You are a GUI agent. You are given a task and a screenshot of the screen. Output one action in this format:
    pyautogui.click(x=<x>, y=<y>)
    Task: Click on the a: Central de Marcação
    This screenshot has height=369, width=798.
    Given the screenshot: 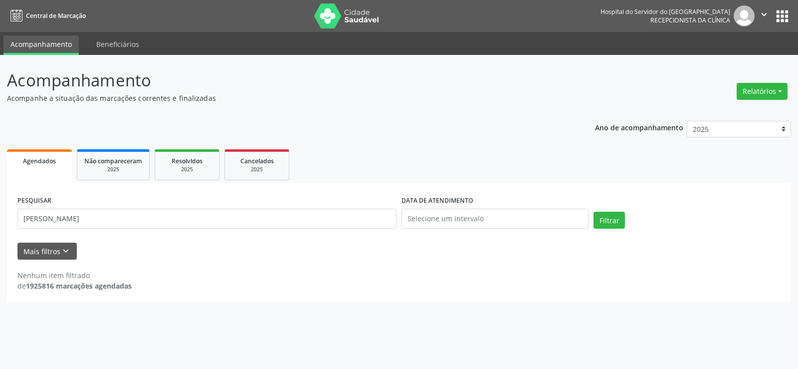 What is the action you would take?
    pyautogui.click(x=46, y=15)
    